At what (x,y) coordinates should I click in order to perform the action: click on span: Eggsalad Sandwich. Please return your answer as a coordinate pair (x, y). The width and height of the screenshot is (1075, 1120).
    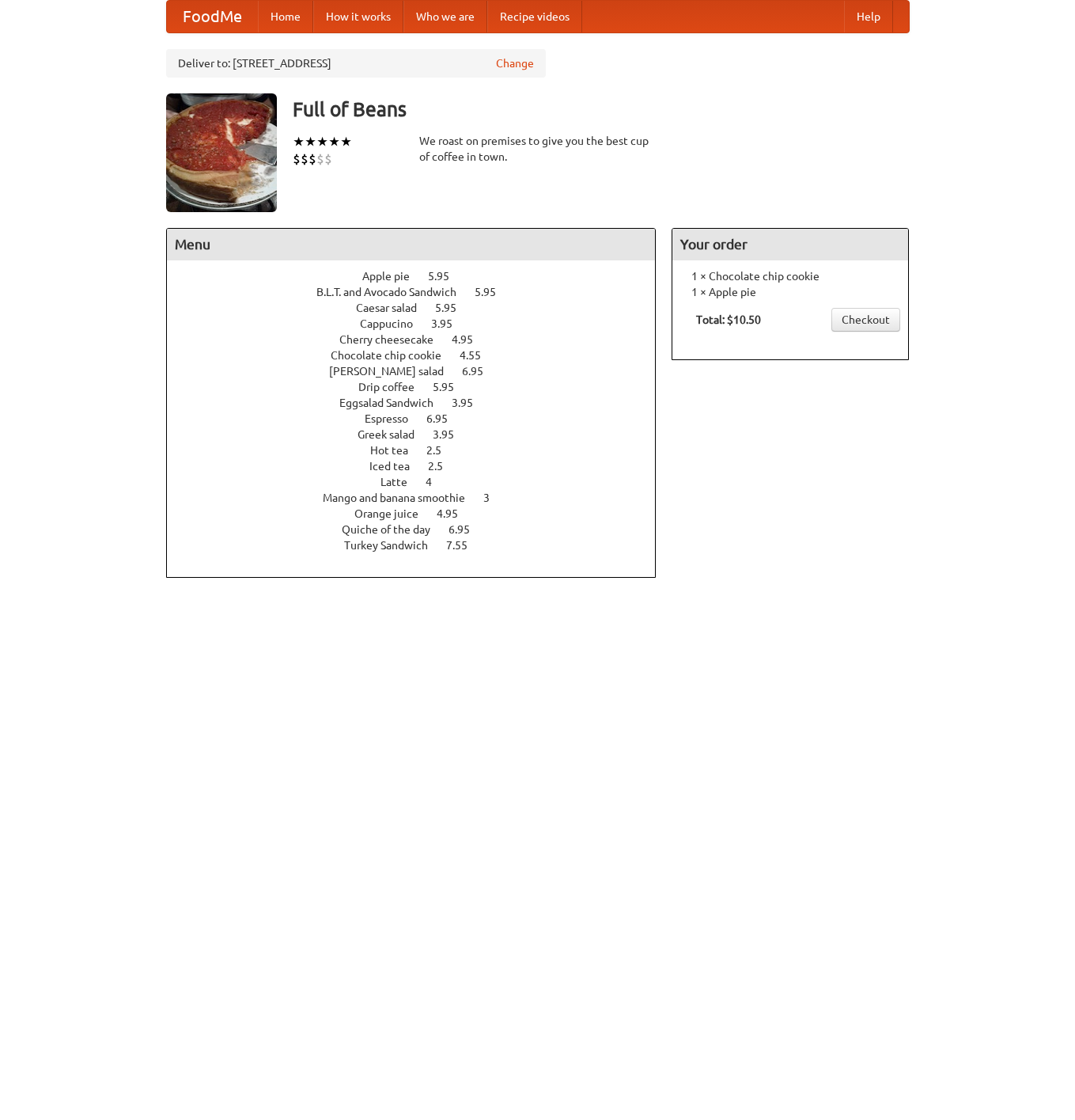
    Looking at the image, I should click on (394, 402).